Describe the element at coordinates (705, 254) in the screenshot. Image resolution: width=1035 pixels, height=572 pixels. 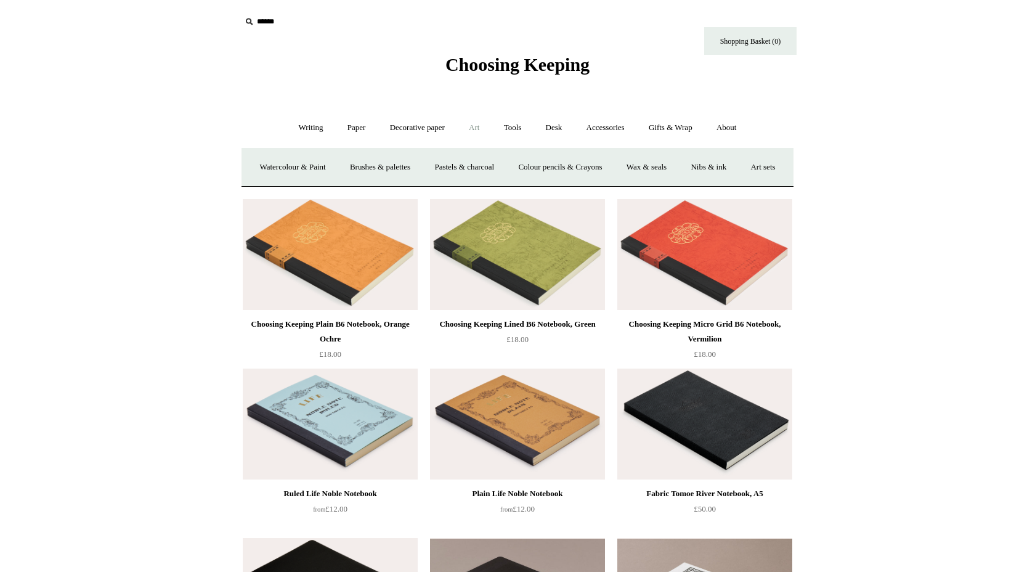
I see `a: Choosing Keeping Micro Grid B6 Notebook, Vermilion Choosing Keeping Micro Grid B6 Notebook, Vermi...` at that location.